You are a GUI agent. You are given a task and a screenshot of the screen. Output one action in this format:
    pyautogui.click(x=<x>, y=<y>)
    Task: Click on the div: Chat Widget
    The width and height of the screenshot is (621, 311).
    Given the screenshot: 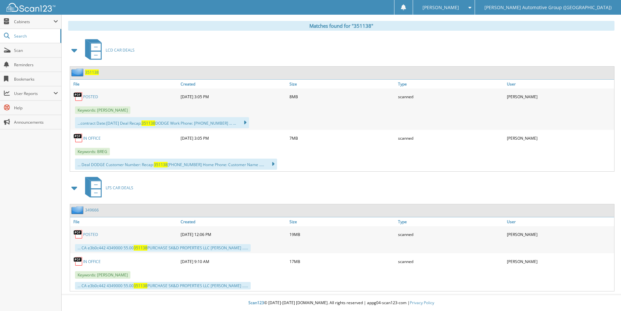 What is the action you would take?
    pyautogui.click(x=604, y=295)
    